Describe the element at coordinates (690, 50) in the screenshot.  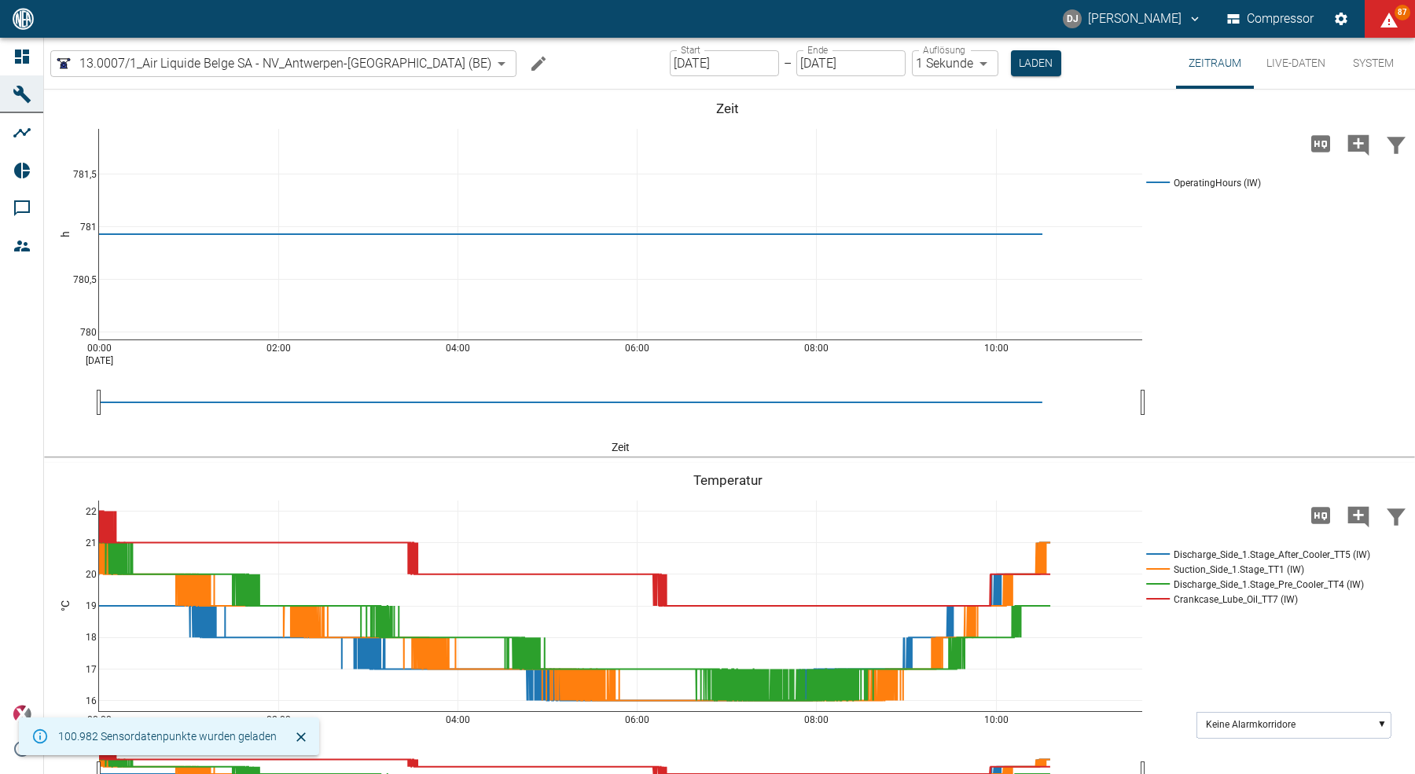
I see `label: Start` at that location.